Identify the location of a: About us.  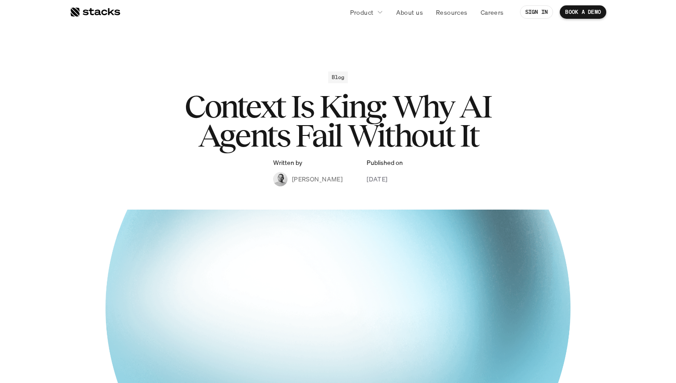
(410, 12).